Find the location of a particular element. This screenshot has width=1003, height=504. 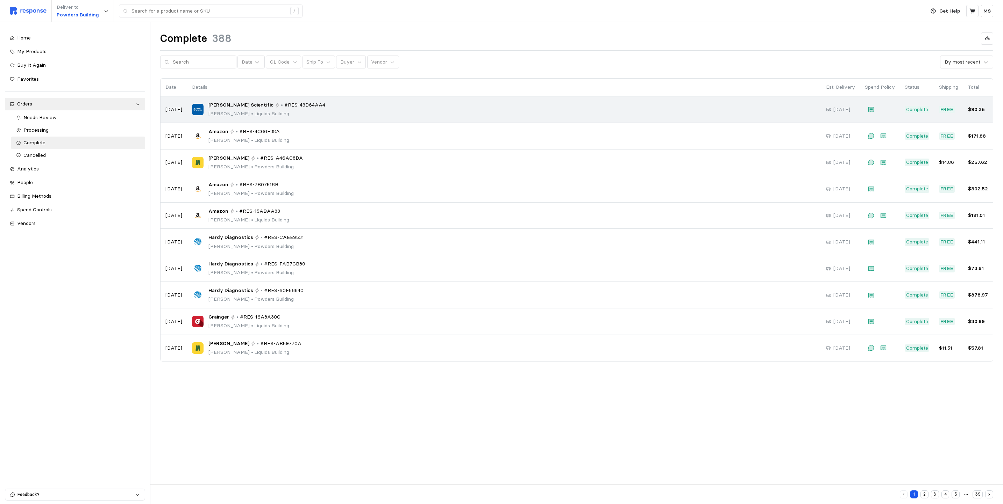

p: Powders Building is located at coordinates (78, 15).